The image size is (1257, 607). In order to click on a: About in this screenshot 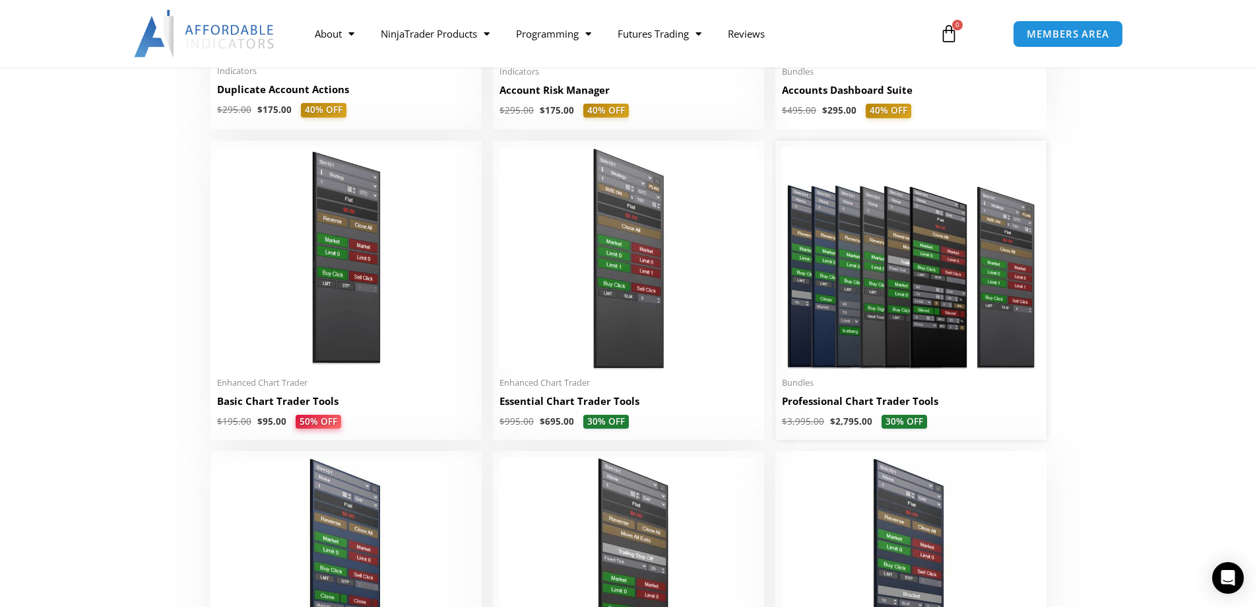, I will do `click(335, 34)`.